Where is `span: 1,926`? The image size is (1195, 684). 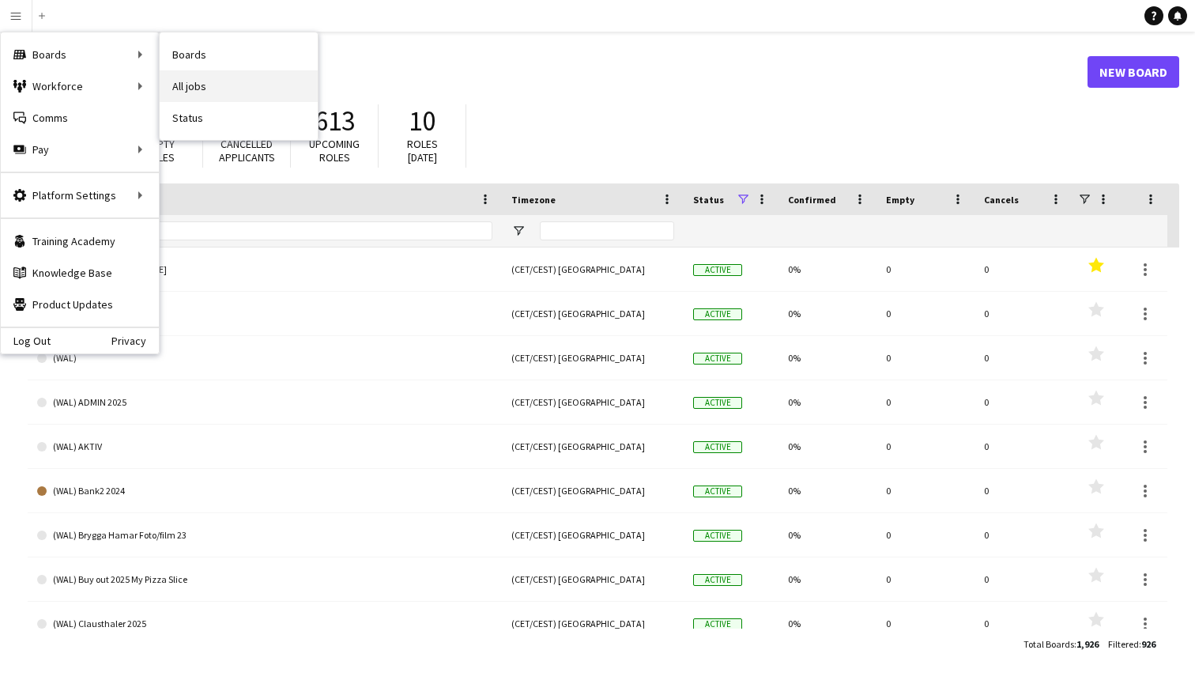
span: 1,926 is located at coordinates (1088, 643).